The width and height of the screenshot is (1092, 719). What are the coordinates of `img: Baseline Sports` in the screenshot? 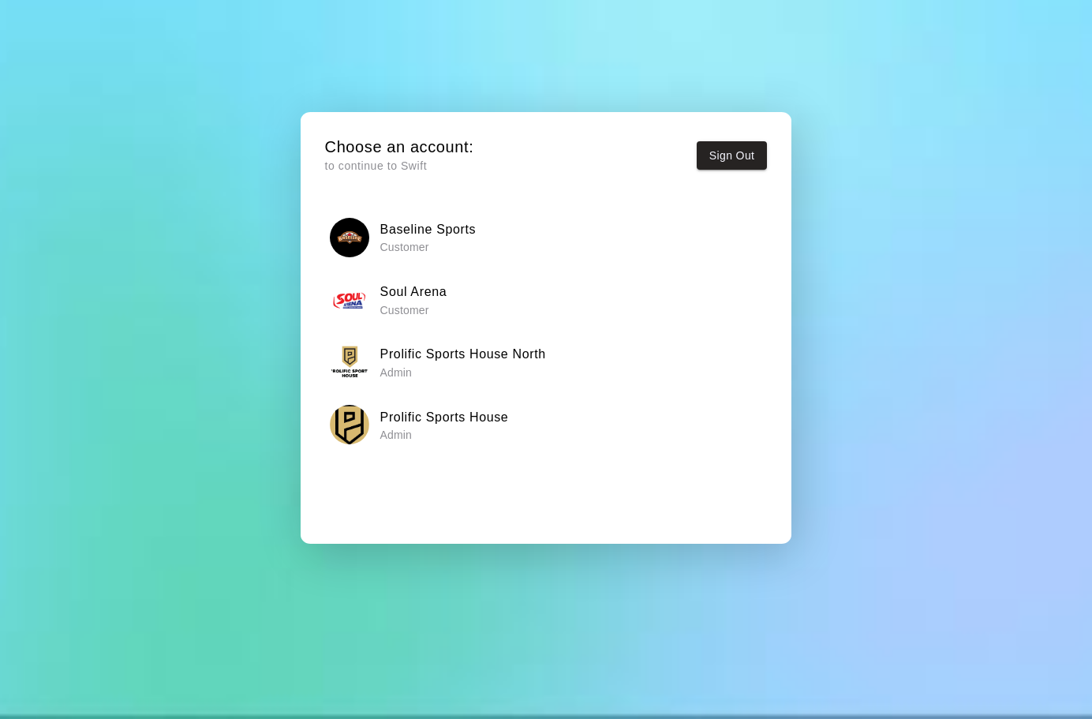 It's located at (350, 237).